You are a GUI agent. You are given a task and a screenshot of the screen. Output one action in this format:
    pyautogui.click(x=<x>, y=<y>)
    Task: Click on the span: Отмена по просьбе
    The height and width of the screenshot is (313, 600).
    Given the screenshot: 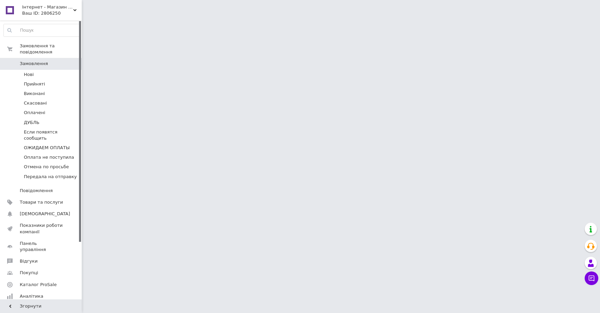 What is the action you would take?
    pyautogui.click(x=46, y=167)
    